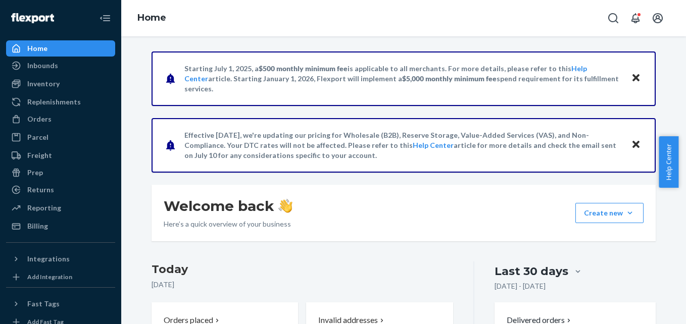  What do you see at coordinates (32, 18) in the screenshot?
I see `img: Flexport logo` at bounding box center [32, 18].